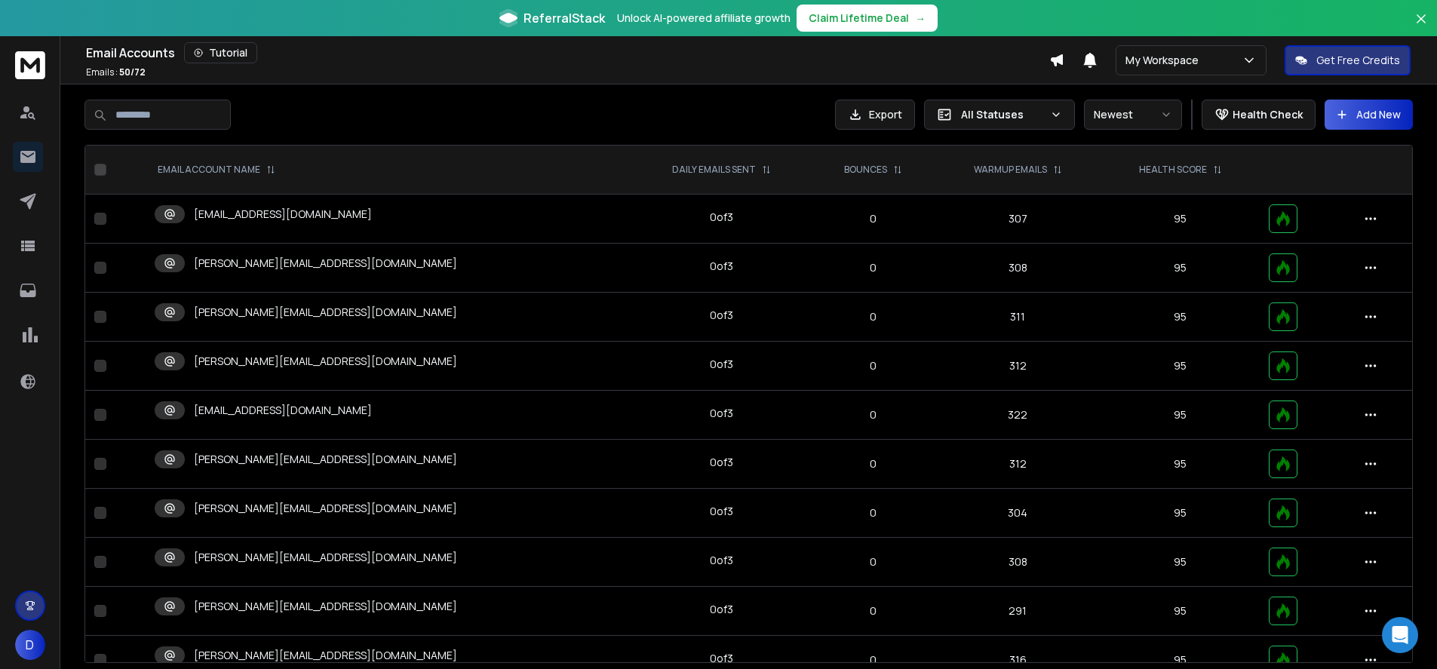  I want to click on td: 322, so click(1018, 415).